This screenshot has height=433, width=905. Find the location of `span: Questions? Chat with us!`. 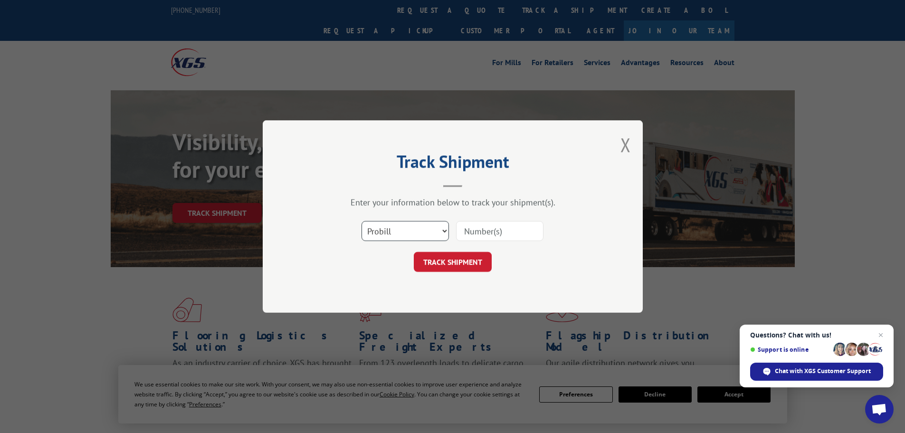

span: Questions? Chat with us! is located at coordinates (816, 335).